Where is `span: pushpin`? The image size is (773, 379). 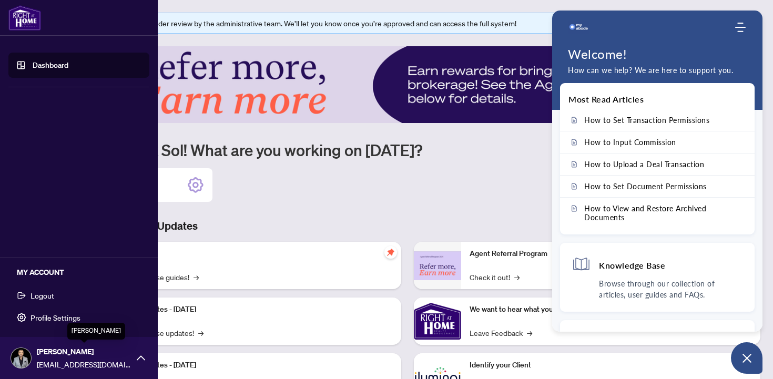
span: pushpin is located at coordinates (390, 252).